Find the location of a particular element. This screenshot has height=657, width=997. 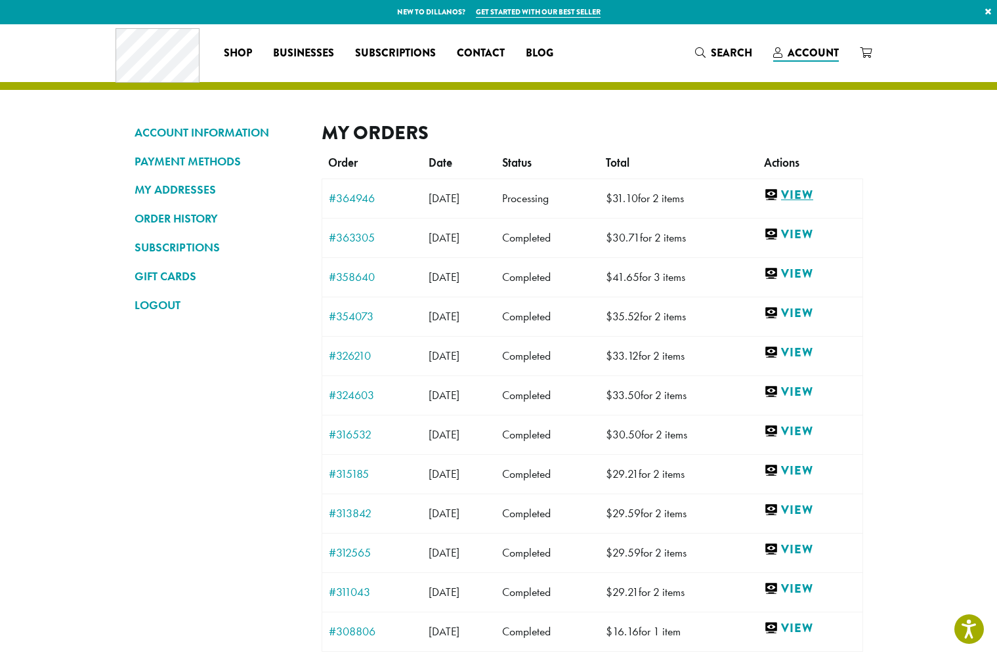

span: 31.10 is located at coordinates (621, 198).